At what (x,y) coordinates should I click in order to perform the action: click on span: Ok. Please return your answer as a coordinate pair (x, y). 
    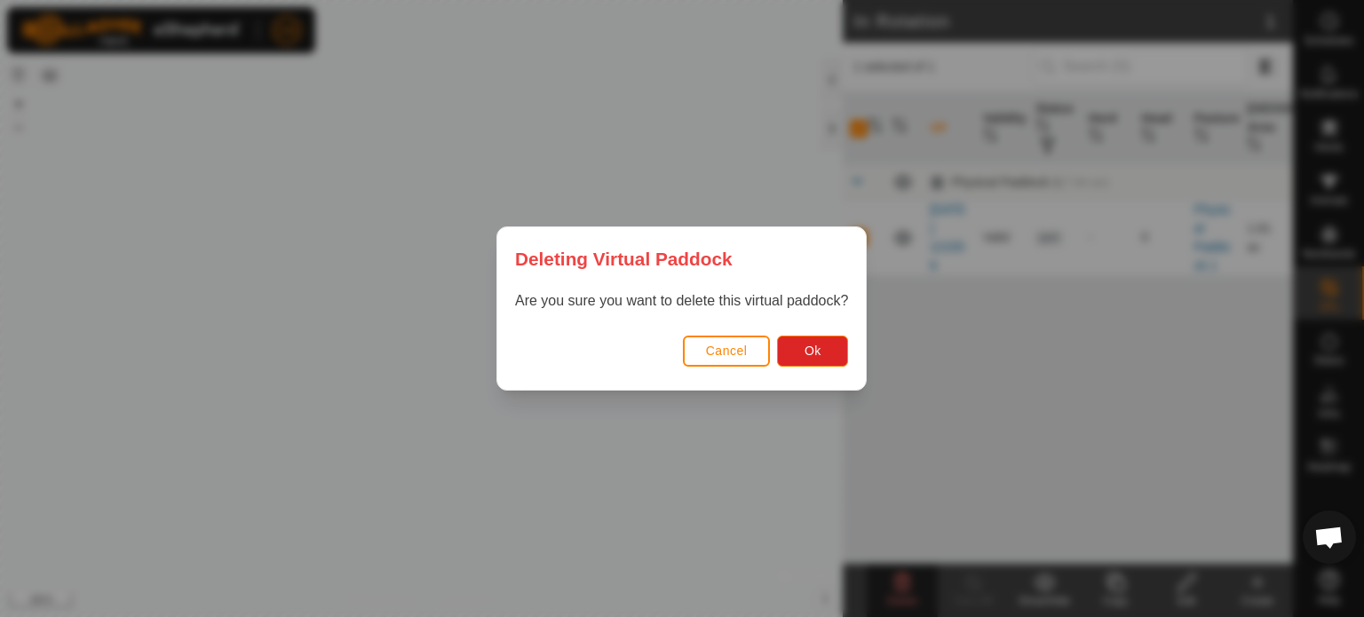
    Looking at the image, I should click on (813, 351).